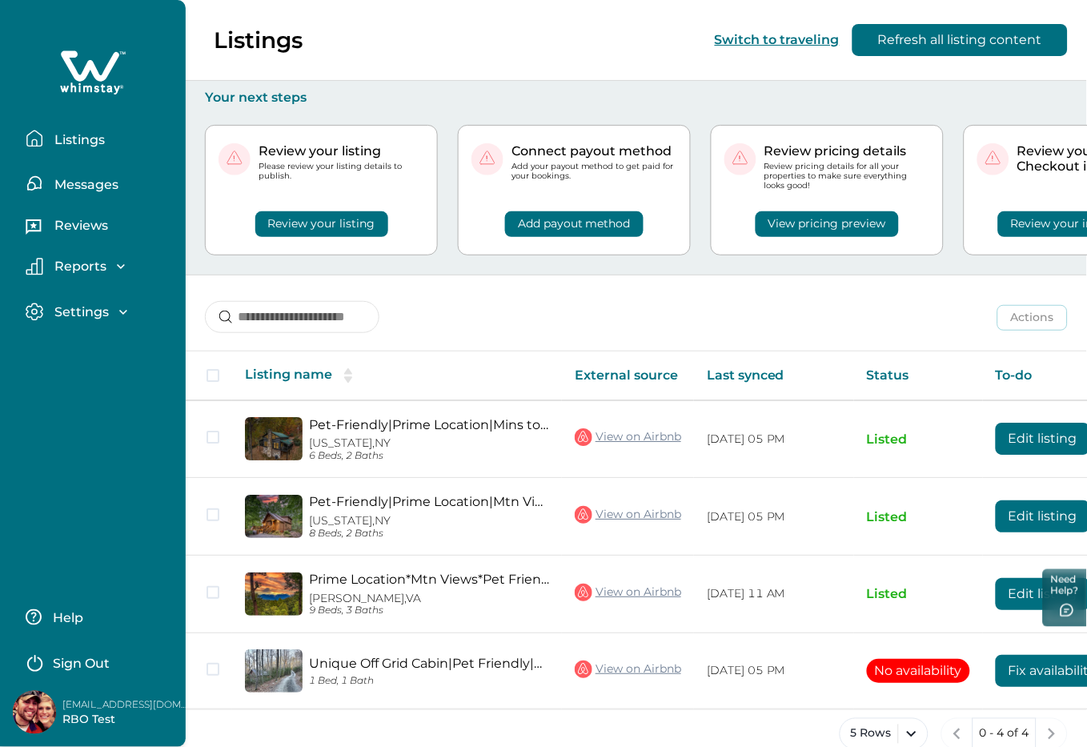 The image size is (1087, 747). Describe the element at coordinates (1005, 734) in the screenshot. I see `p: 0 - 4 of 4` at that location.